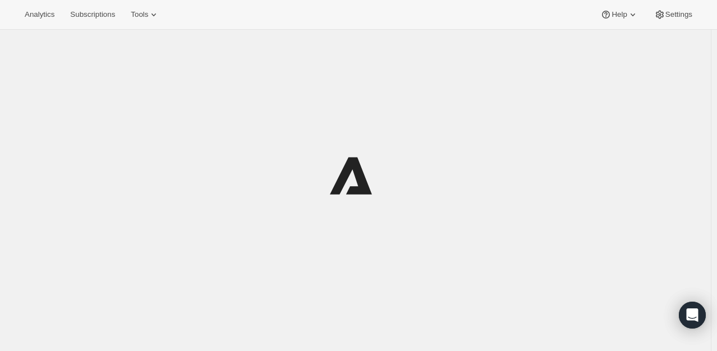  I want to click on span: Analytics, so click(39, 15).